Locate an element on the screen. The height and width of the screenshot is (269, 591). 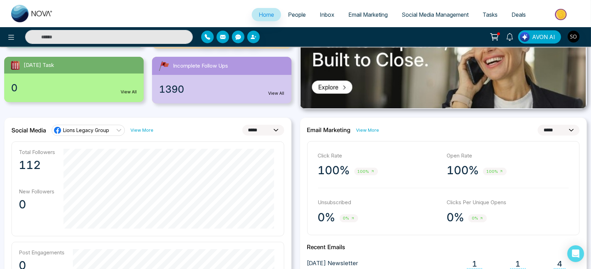
span: Email Marketing is located at coordinates (368, 15).